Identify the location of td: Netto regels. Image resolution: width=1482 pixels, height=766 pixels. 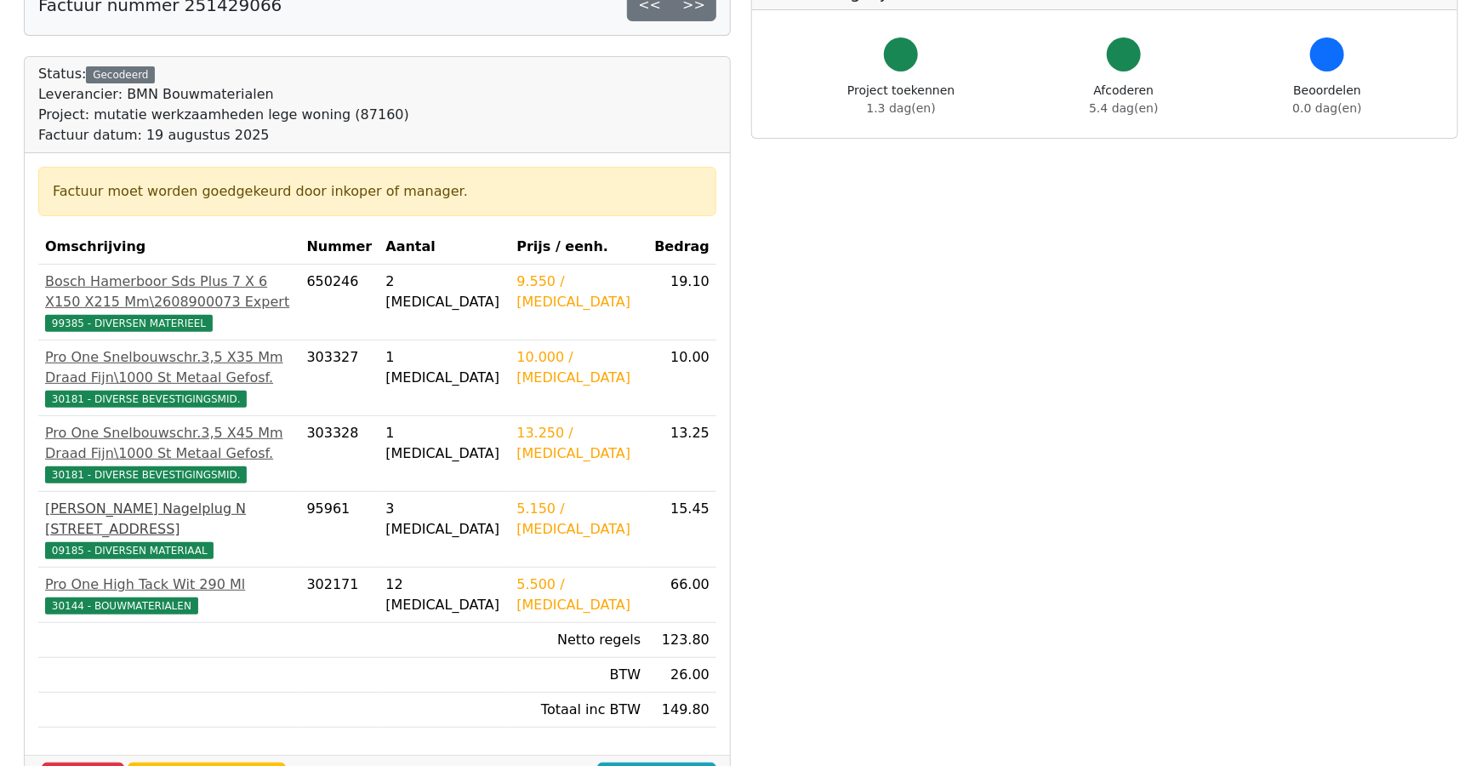
(579, 640).